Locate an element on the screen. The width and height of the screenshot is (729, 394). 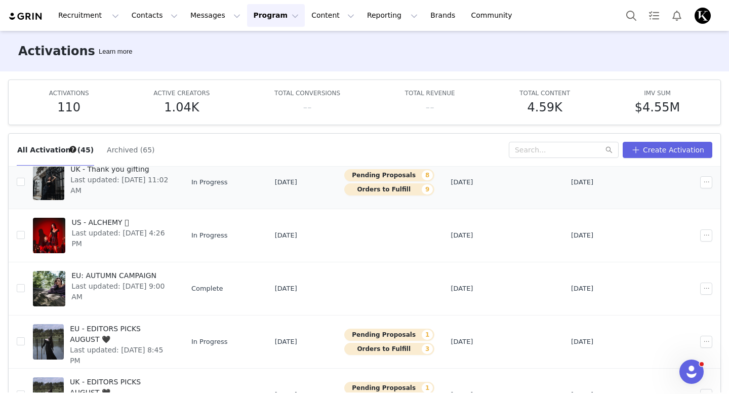
button: Content is located at coordinates (333, 15).